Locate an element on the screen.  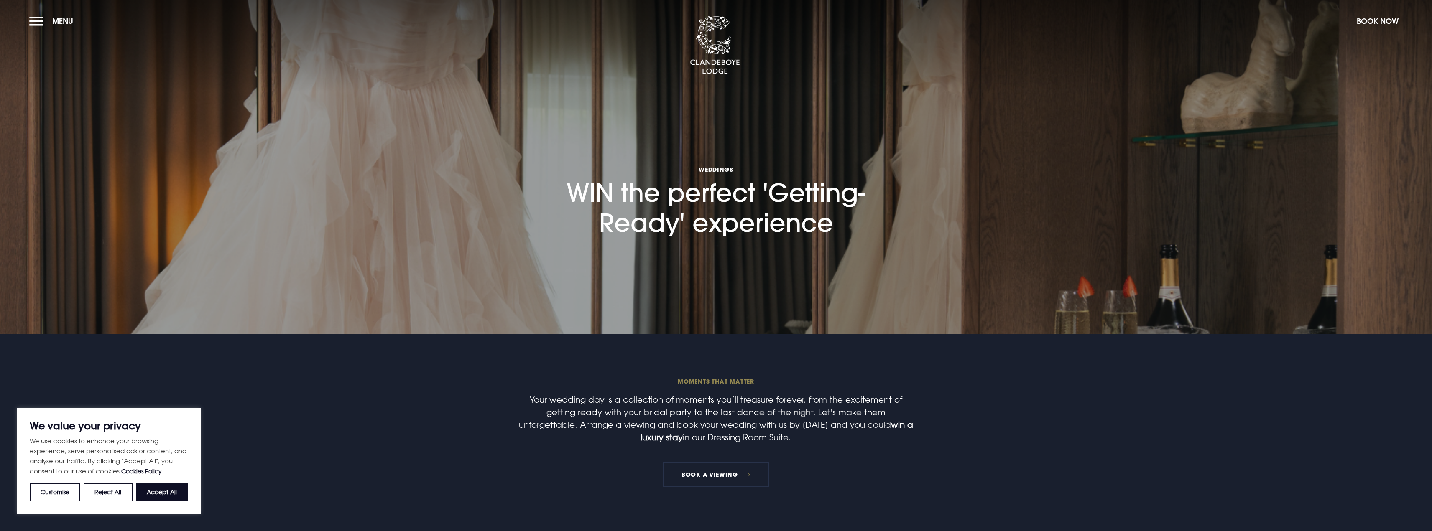
button: Reject All is located at coordinates (108, 492).